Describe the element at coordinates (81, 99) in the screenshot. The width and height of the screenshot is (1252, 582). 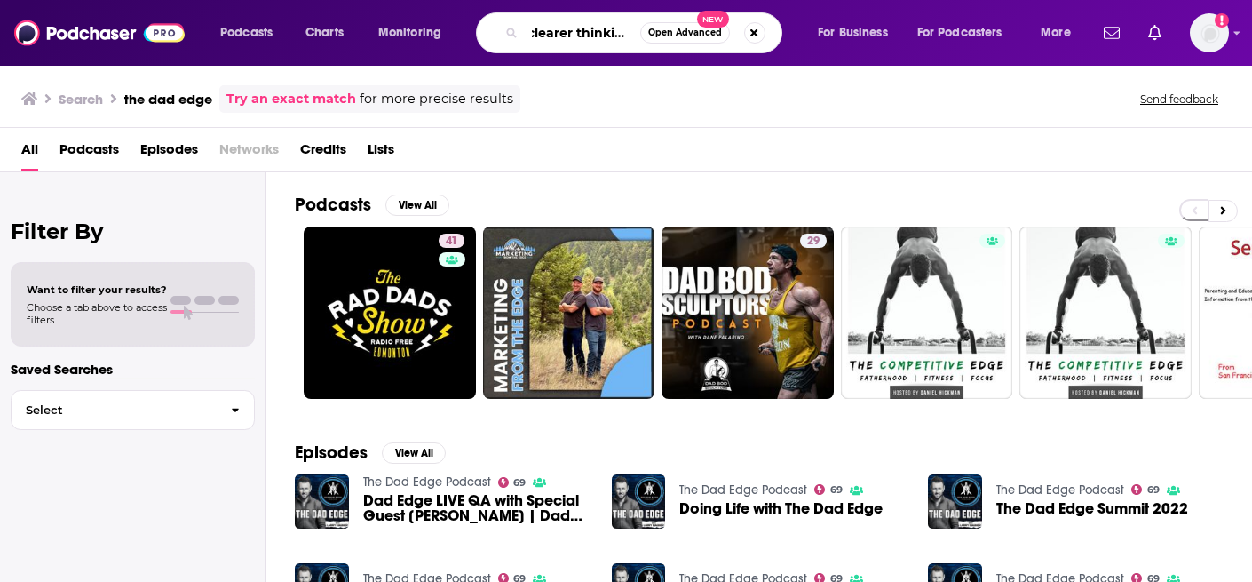
I see `h3: Search` at that location.